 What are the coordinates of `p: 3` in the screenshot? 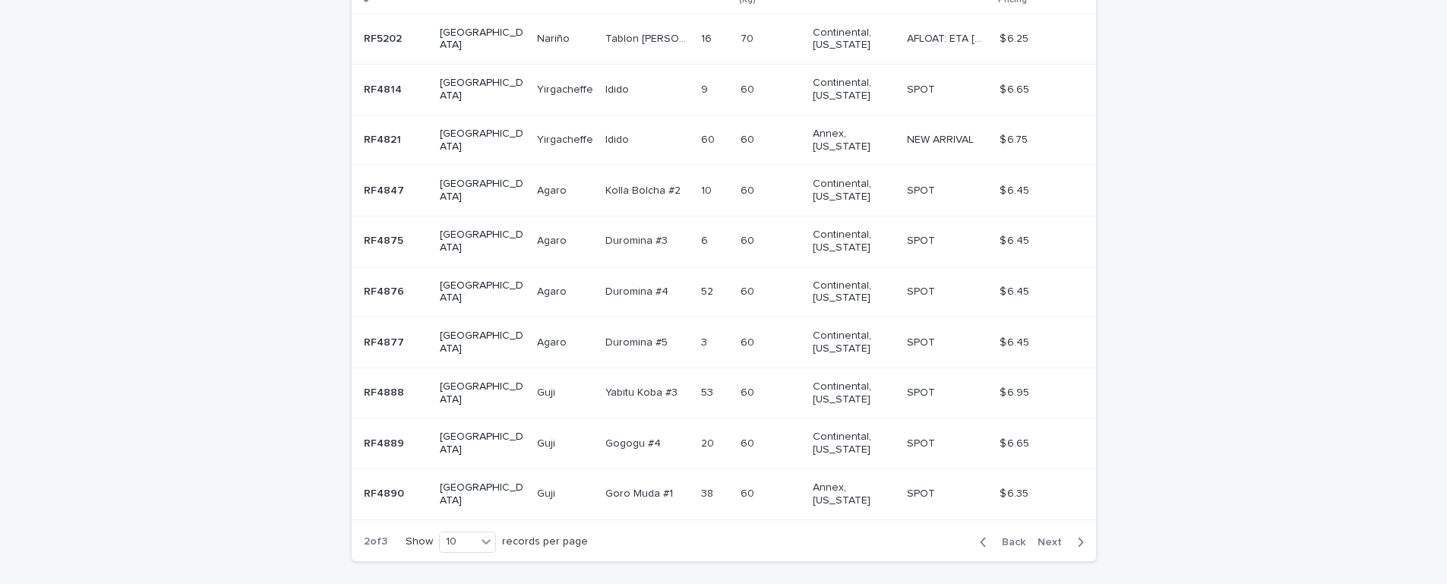 It's located at (706, 341).